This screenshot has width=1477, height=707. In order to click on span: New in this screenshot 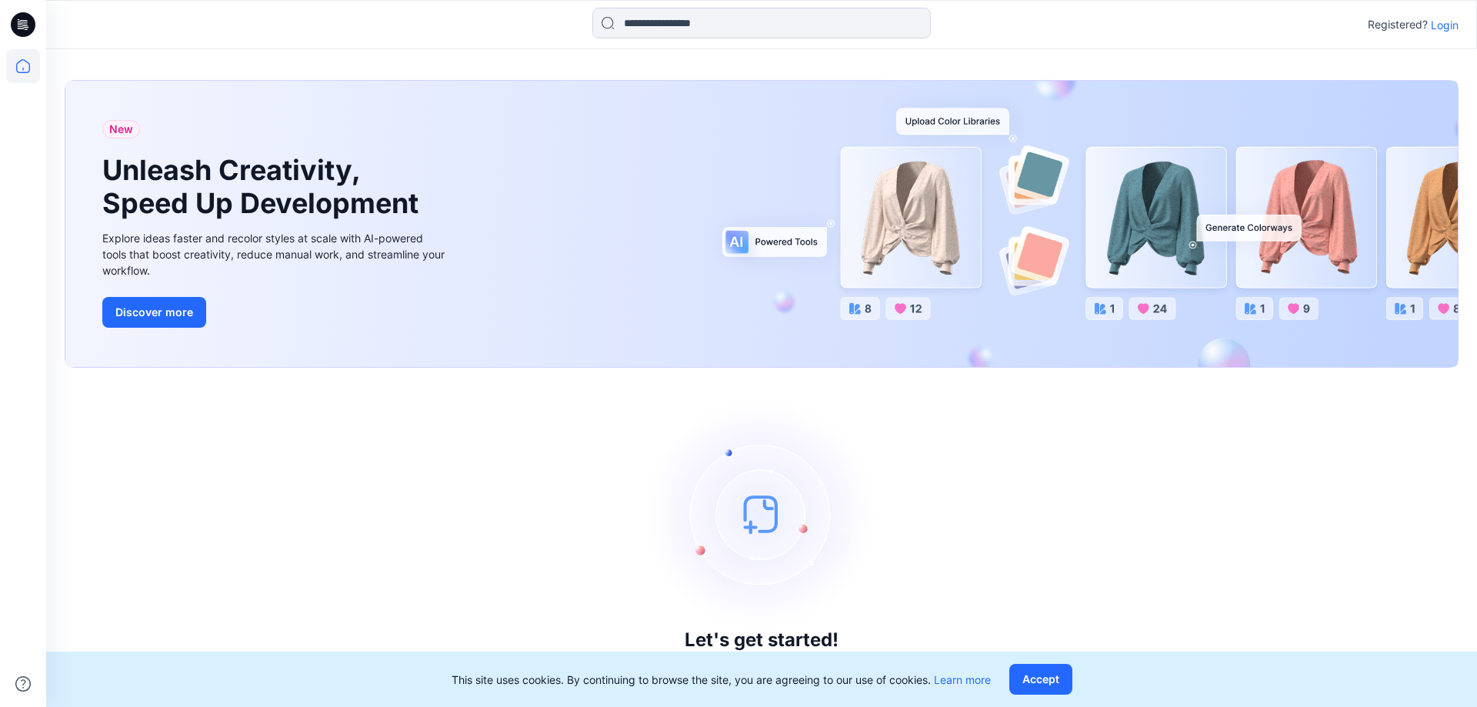, I will do `click(121, 129)`.